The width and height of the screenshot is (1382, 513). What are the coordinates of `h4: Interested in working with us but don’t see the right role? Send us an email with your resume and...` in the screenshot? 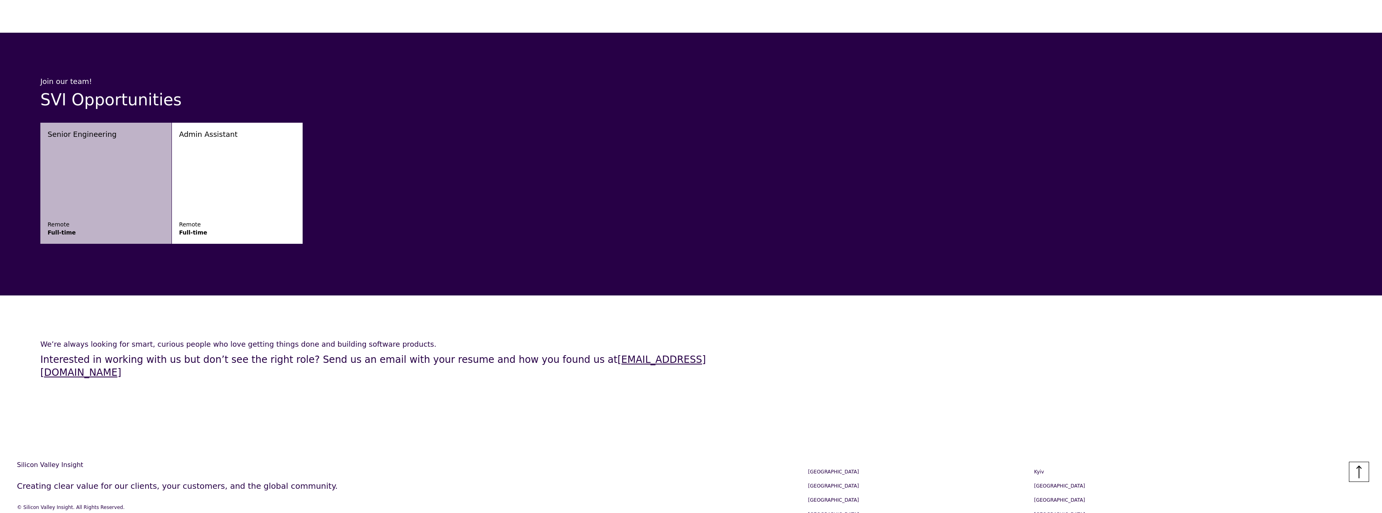 It's located at (413, 366).